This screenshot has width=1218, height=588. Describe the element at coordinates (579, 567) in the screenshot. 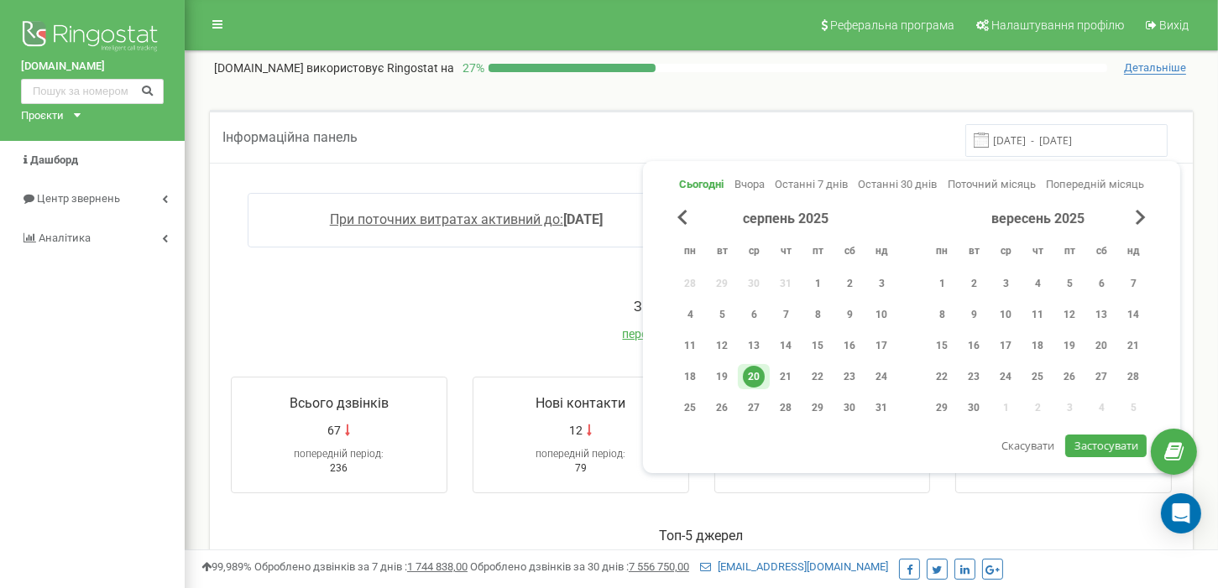

I see `span: Оброблено дзвінків за 30 днів :` at that location.